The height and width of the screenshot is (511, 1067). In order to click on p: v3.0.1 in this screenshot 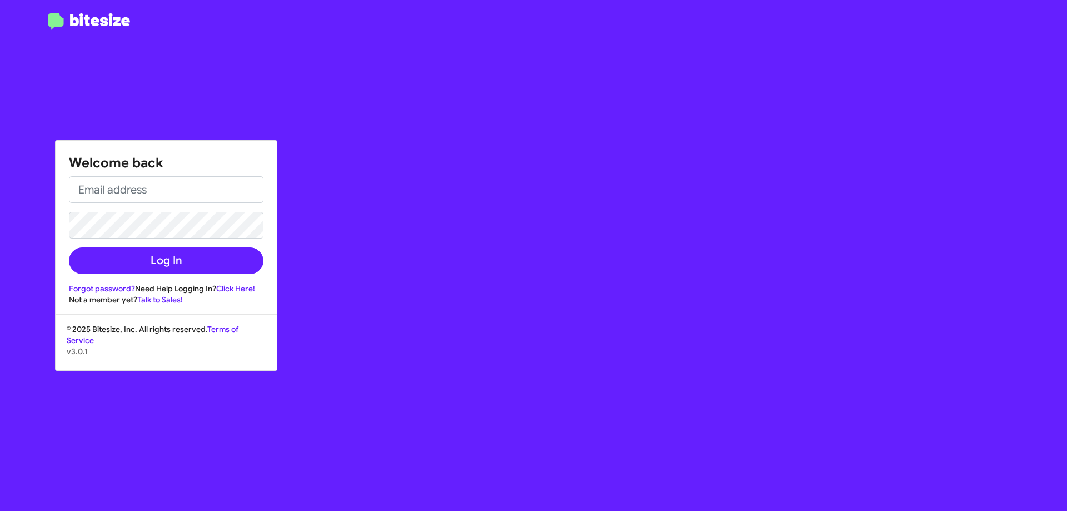, I will do `click(166, 351)`.